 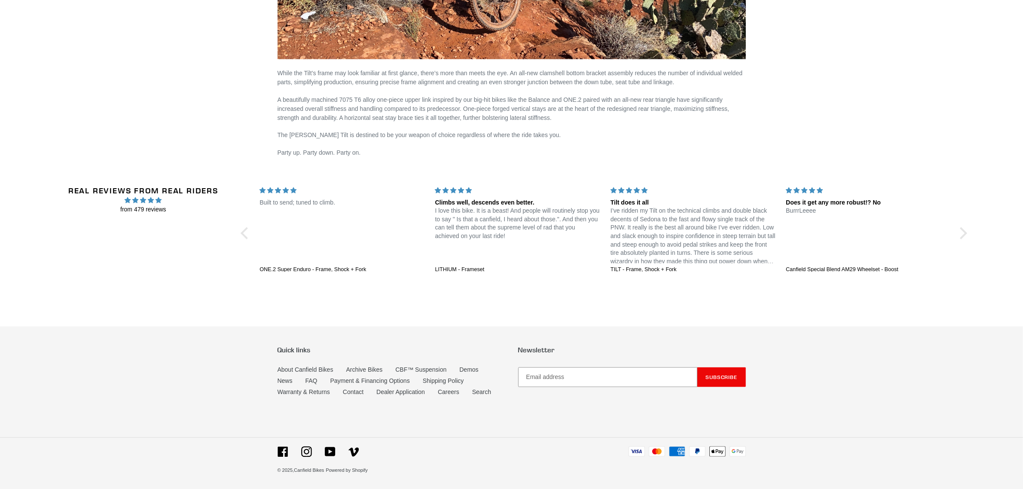 What do you see at coordinates (400, 392) in the screenshot?
I see `a: Dealer Application` at bounding box center [400, 392].